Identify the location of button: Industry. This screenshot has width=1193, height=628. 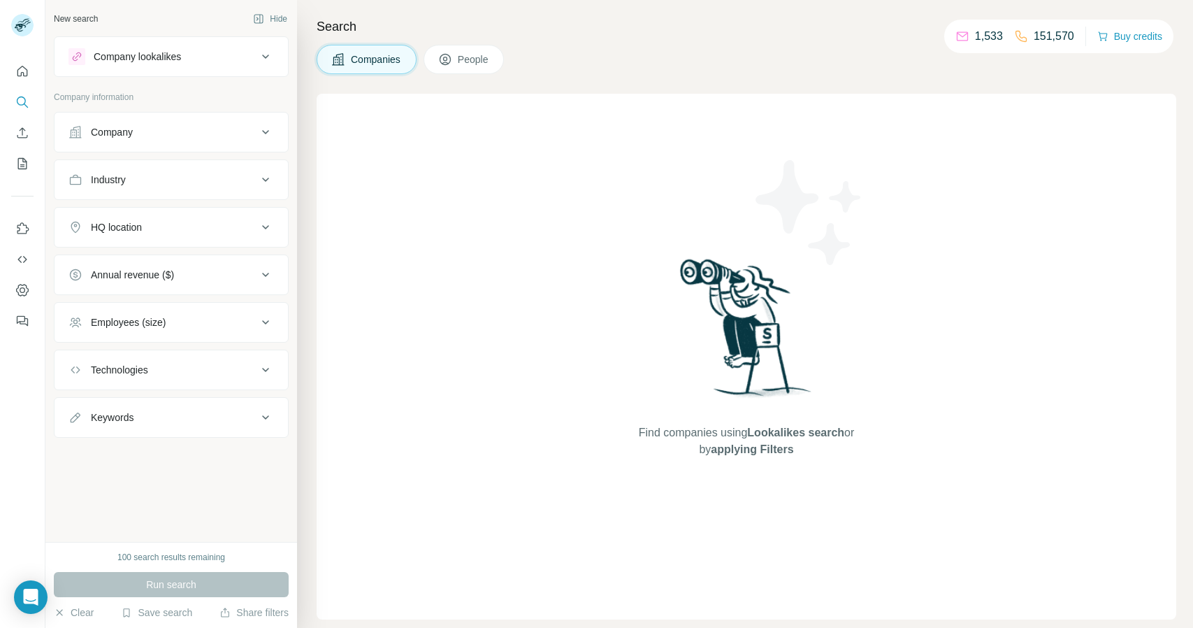
(171, 180).